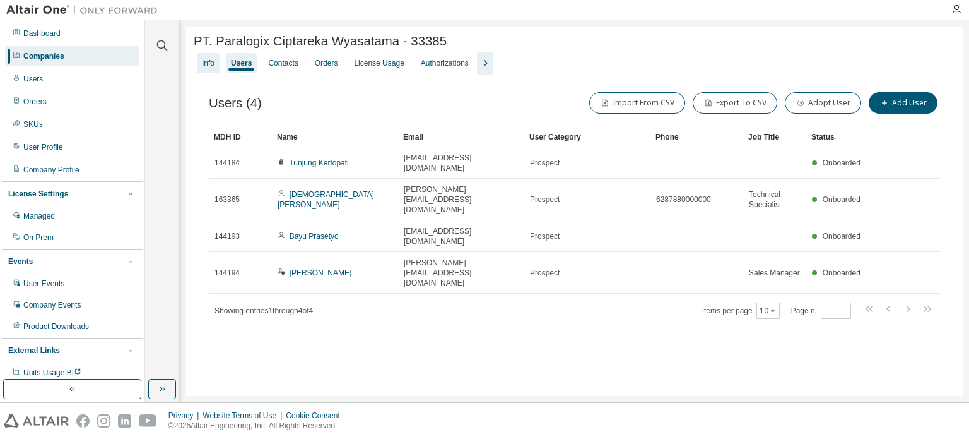 The height and width of the screenshot is (439, 969). What do you see at coordinates (314, 236) in the screenshot?
I see `a: Bayu Prasetyo` at bounding box center [314, 236].